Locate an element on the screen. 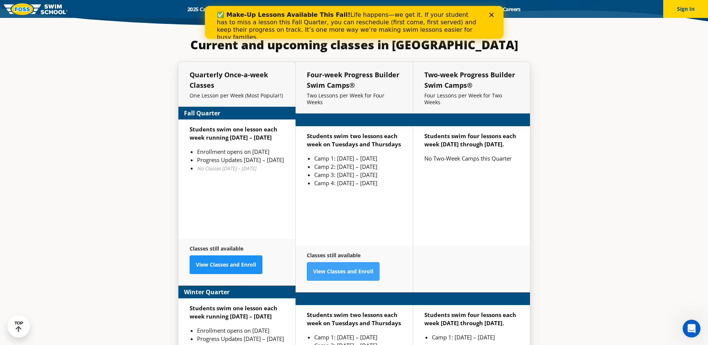  strong: Fall Quarter is located at coordinates (202, 113).